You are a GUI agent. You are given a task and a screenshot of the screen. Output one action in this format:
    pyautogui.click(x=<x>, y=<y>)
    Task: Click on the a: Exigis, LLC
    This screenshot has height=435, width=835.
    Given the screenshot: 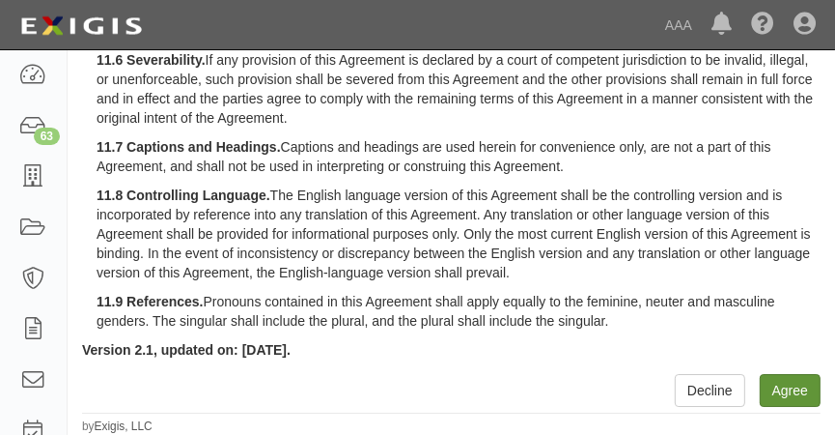 What is the action you would take?
    pyautogui.click(x=124, y=426)
    